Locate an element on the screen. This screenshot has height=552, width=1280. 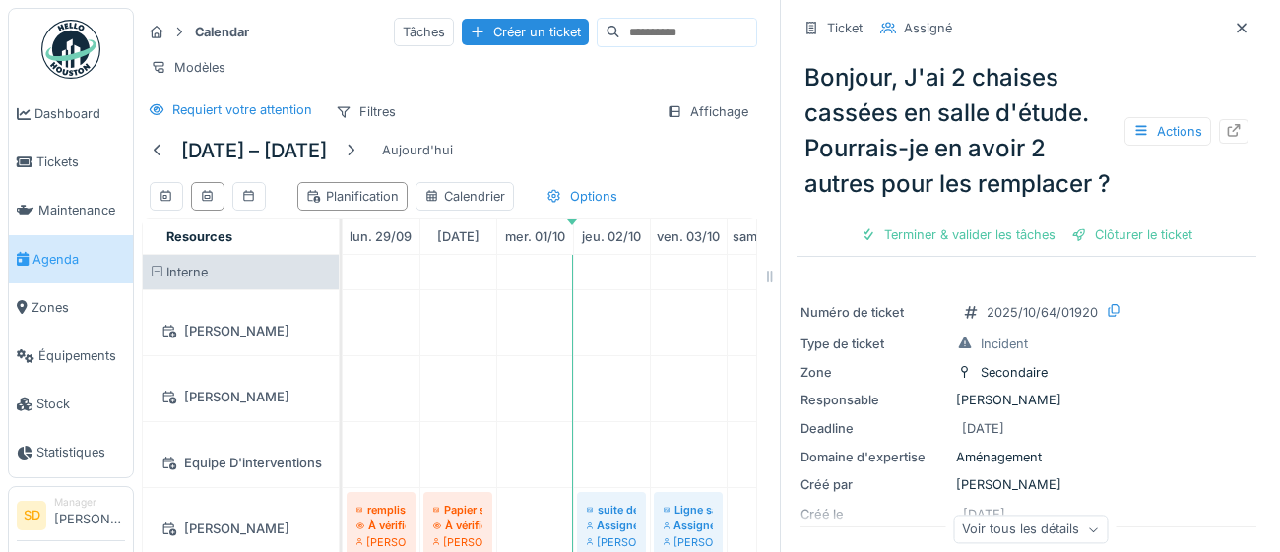
div: Ticket is located at coordinates (845, 28).